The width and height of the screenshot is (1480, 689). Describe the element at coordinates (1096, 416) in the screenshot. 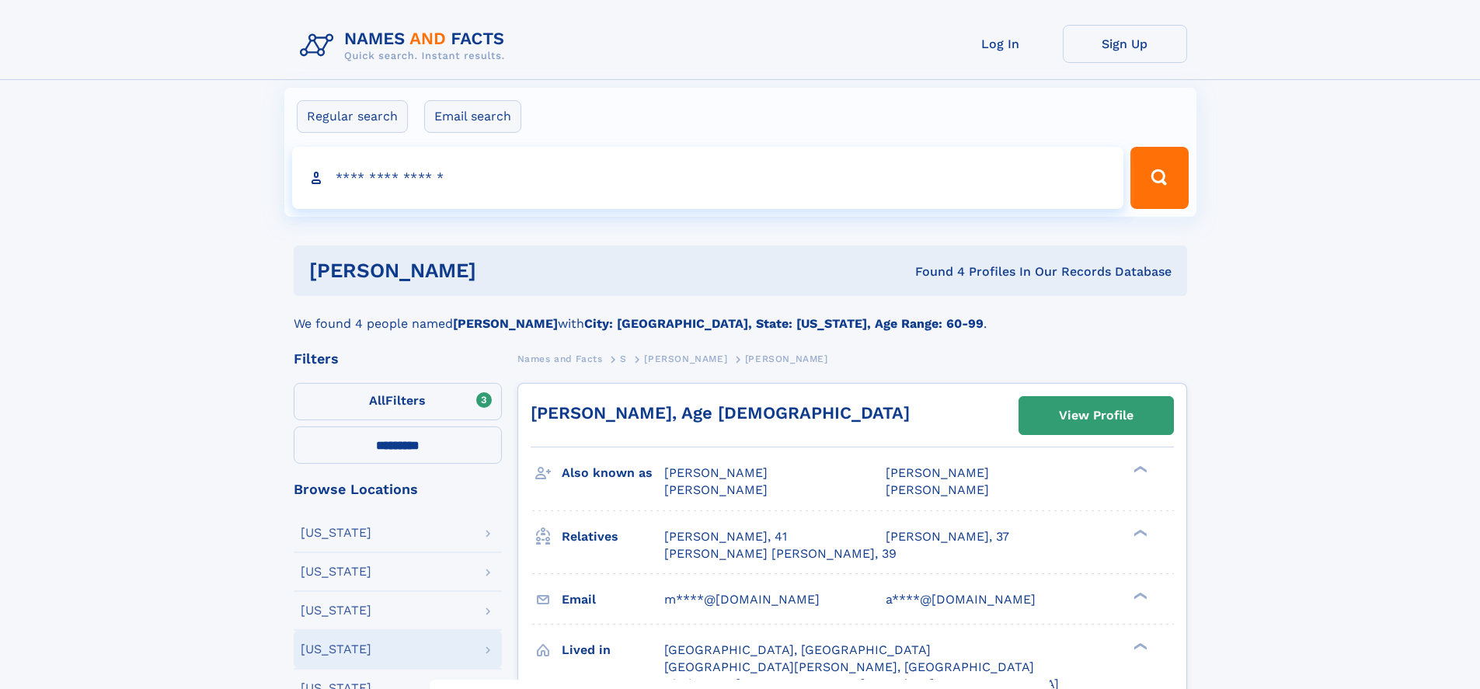

I see `a: View Profile` at that location.